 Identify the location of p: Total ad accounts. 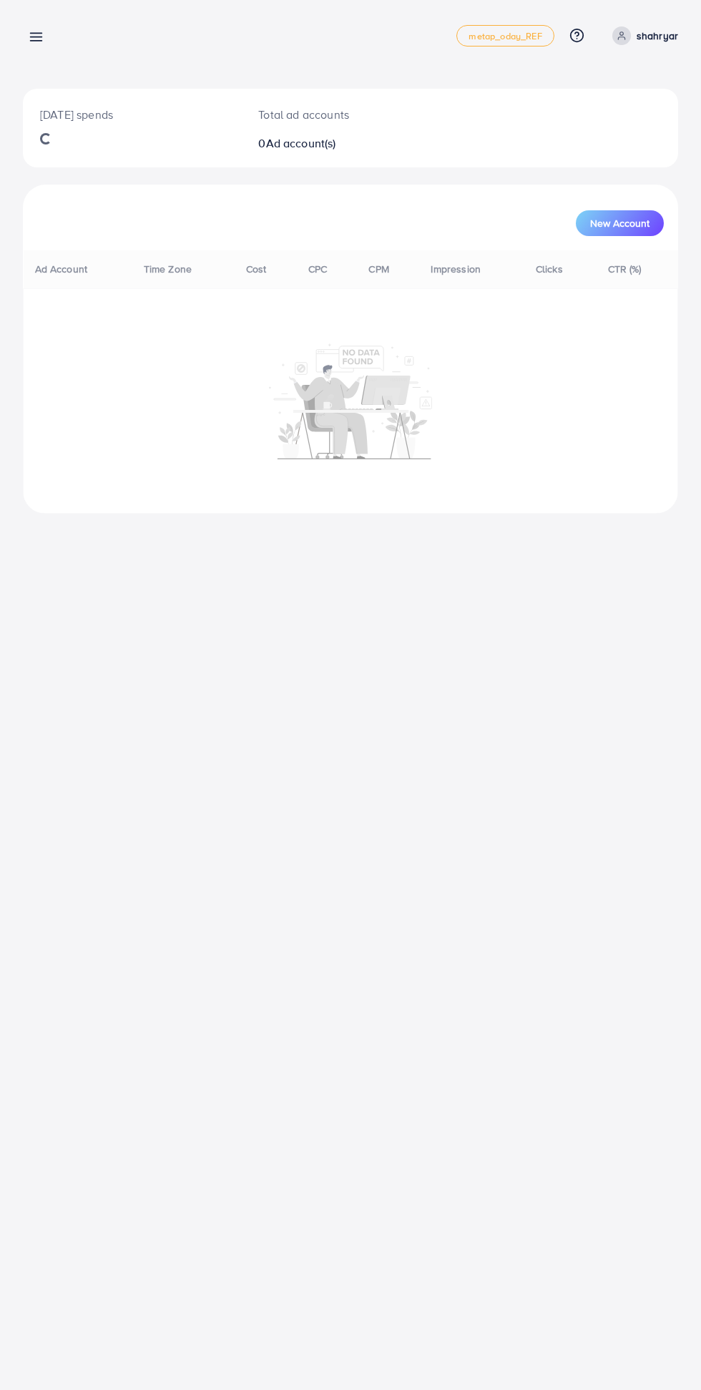
(323, 114).